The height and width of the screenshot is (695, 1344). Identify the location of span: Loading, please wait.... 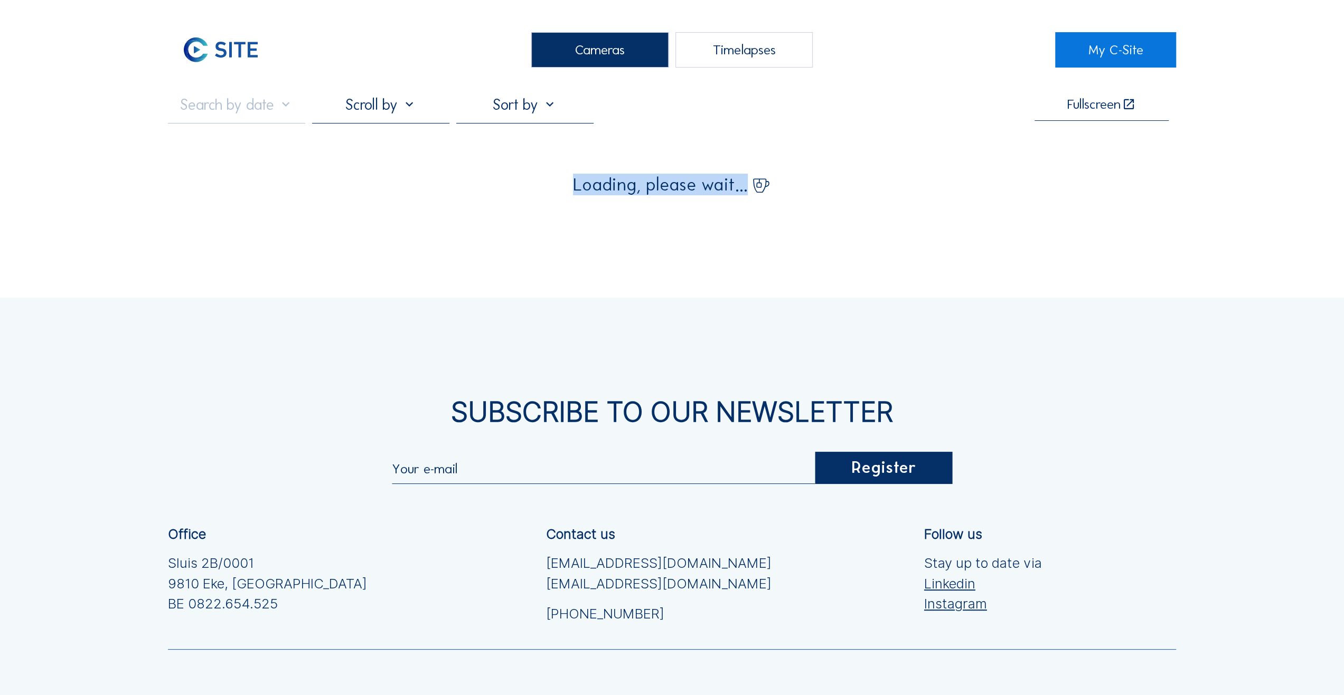
(660, 184).